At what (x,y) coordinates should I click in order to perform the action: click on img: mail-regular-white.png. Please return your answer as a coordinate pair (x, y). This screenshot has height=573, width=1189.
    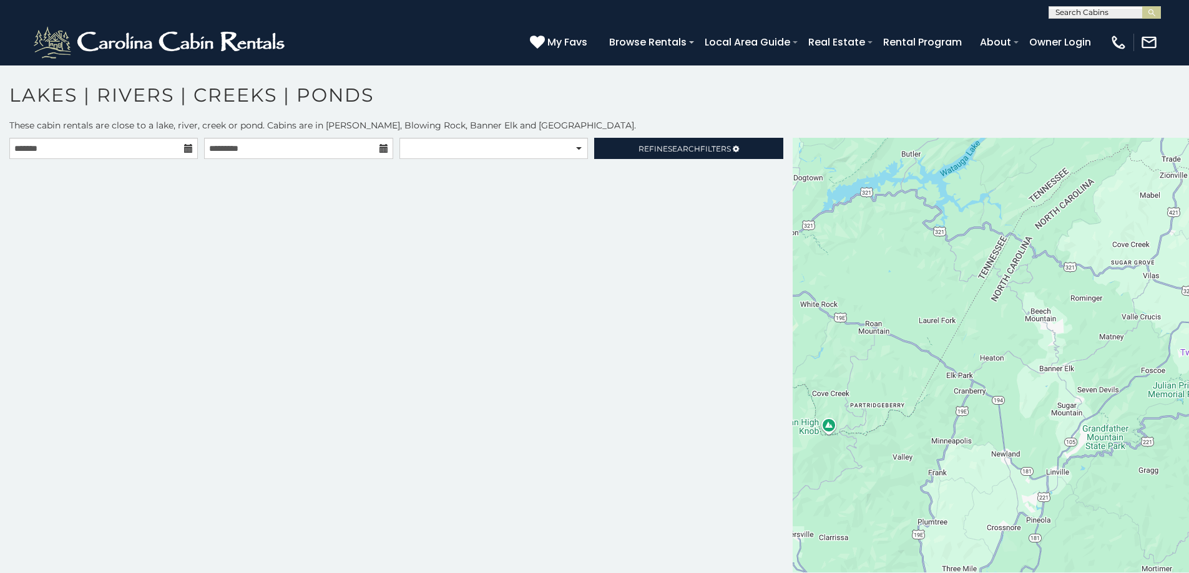
    Looking at the image, I should click on (1149, 42).